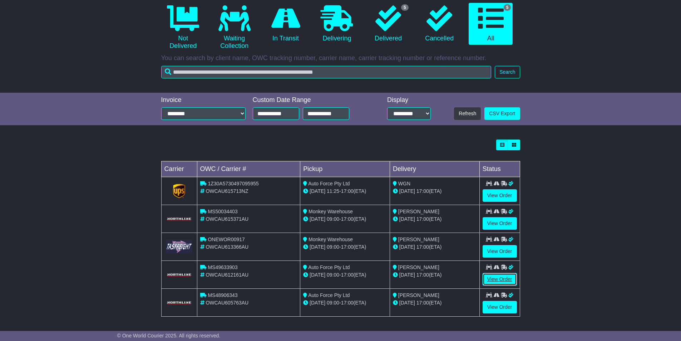 The width and height of the screenshot is (681, 341). What do you see at coordinates (183, 28) in the screenshot?
I see `a: Not Delivered` at bounding box center [183, 28].